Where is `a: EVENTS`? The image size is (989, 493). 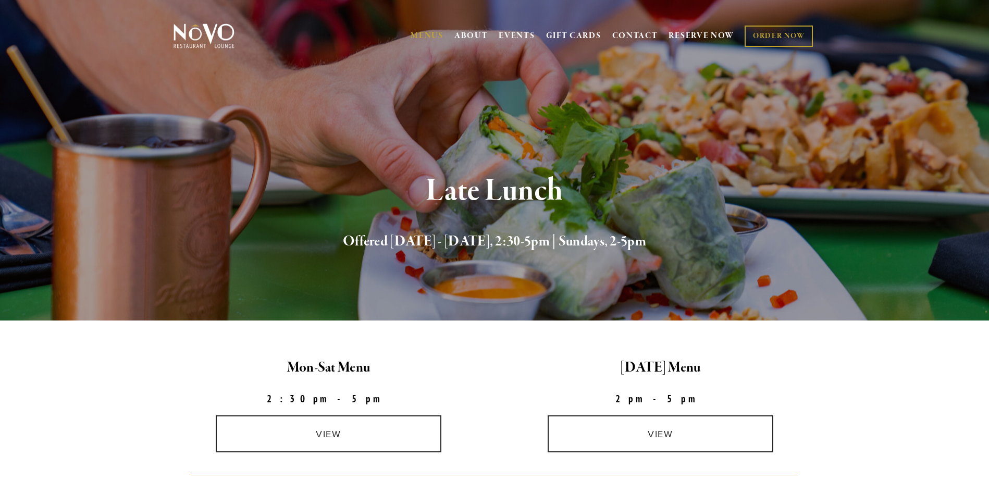 a: EVENTS is located at coordinates (516, 36).